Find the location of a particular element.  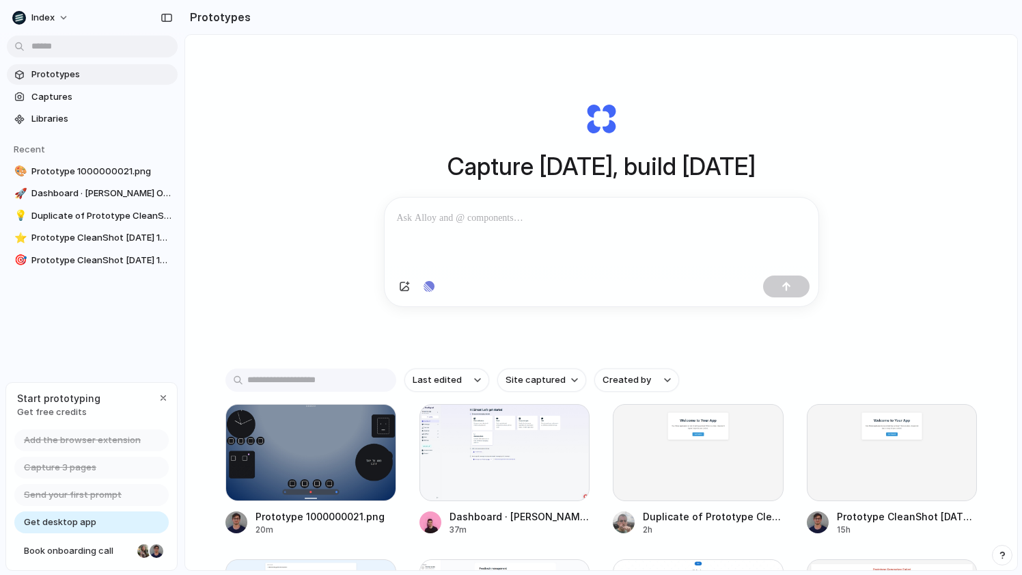

span: Libraries is located at coordinates (102, 119).